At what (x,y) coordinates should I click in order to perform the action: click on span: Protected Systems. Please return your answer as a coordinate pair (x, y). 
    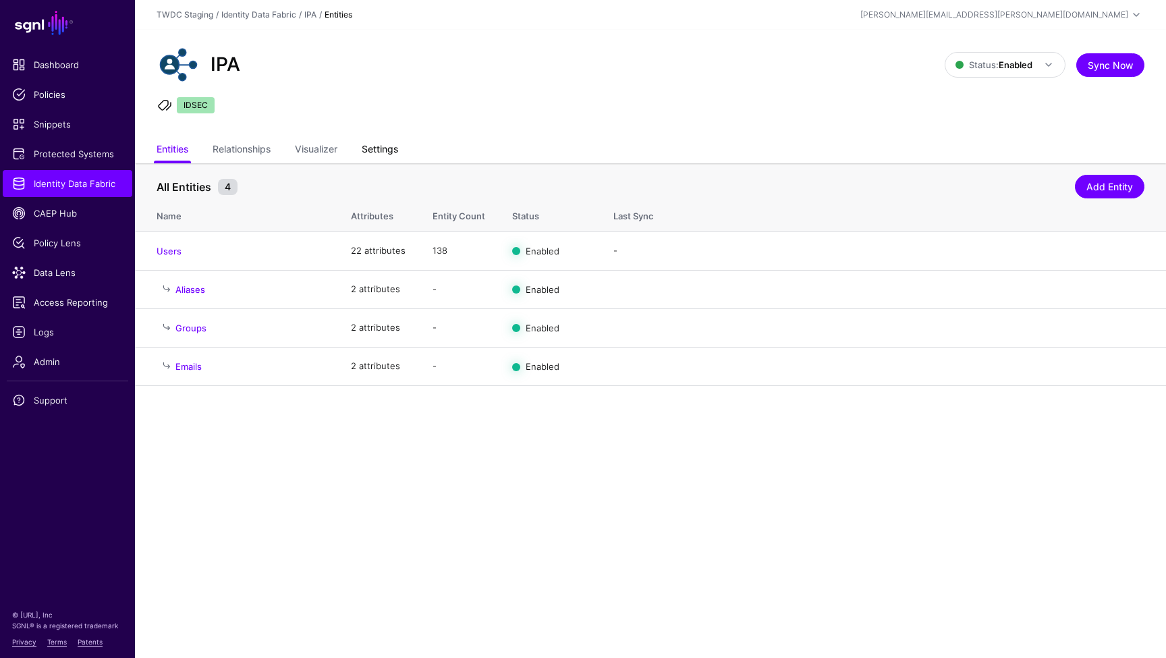
    Looking at the image, I should click on (67, 154).